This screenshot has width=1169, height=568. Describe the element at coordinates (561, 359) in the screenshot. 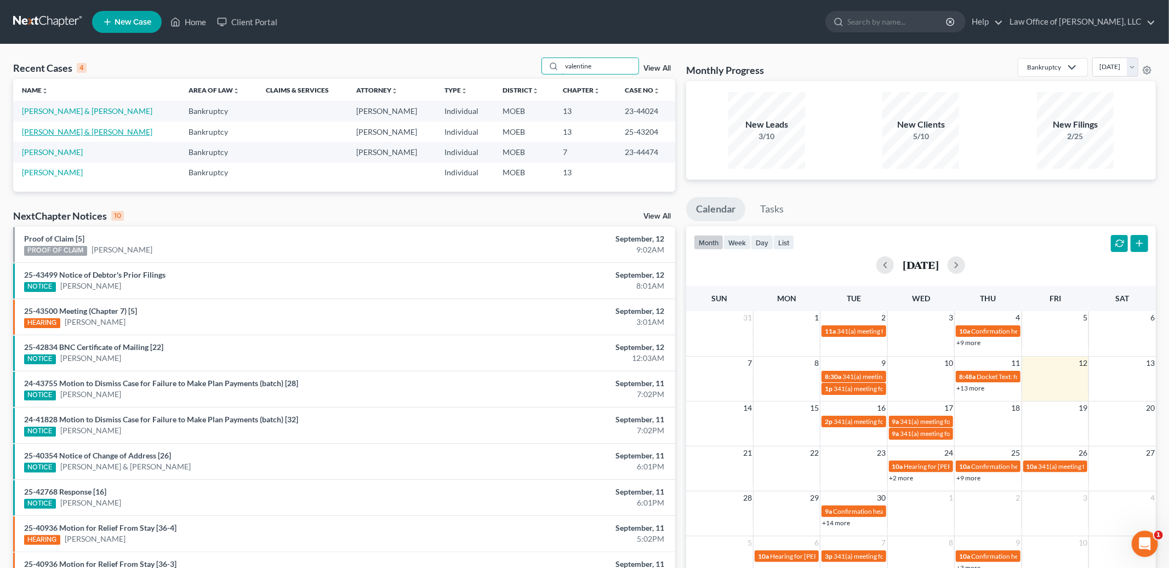

I see `div: 12:03AM` at that location.